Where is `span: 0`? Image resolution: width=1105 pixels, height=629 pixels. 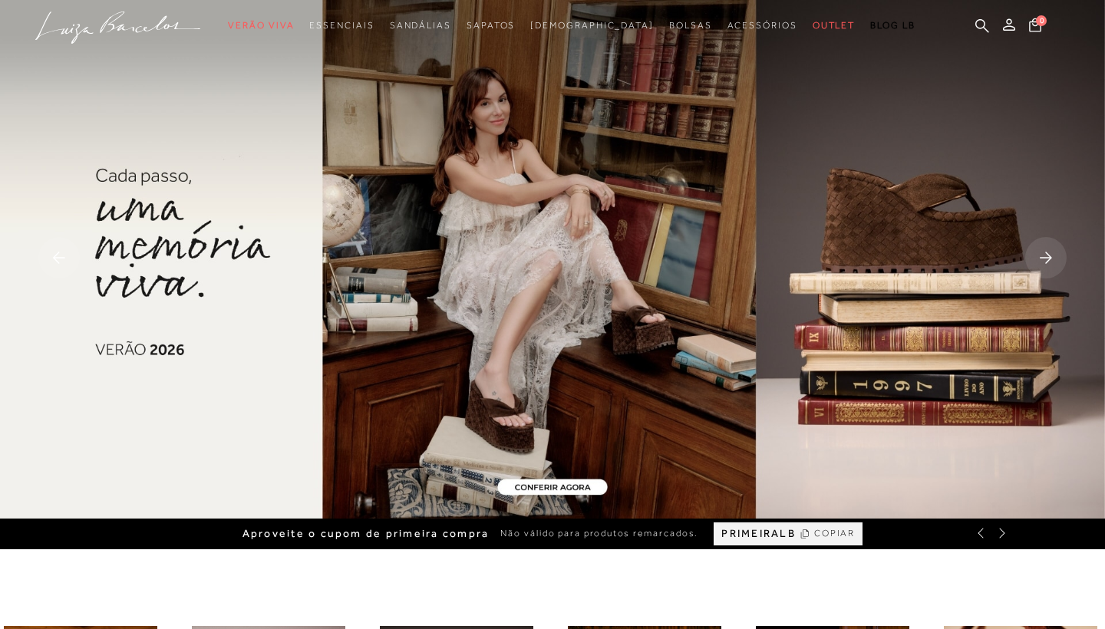
span: 0 is located at coordinates (1041, 21).